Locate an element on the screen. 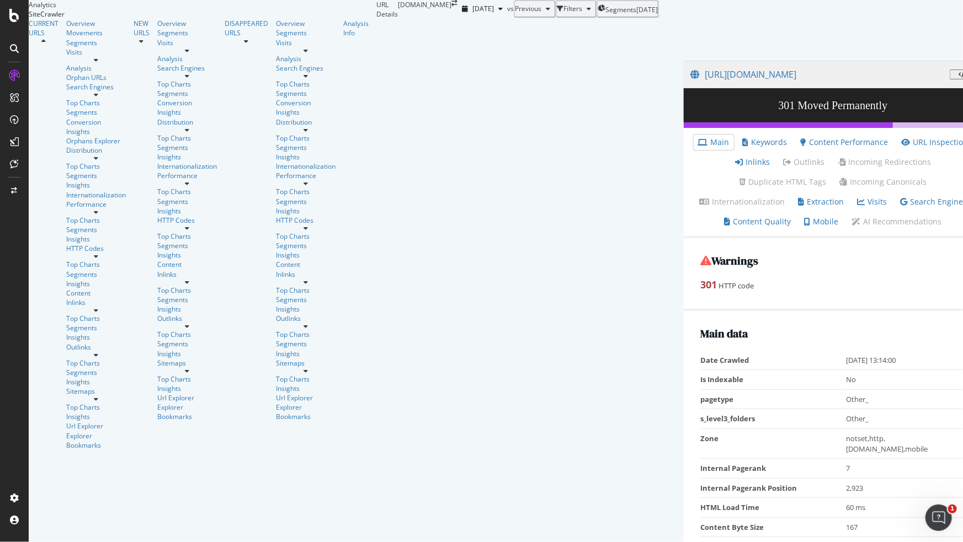  a: Performance is located at coordinates (187, 175).